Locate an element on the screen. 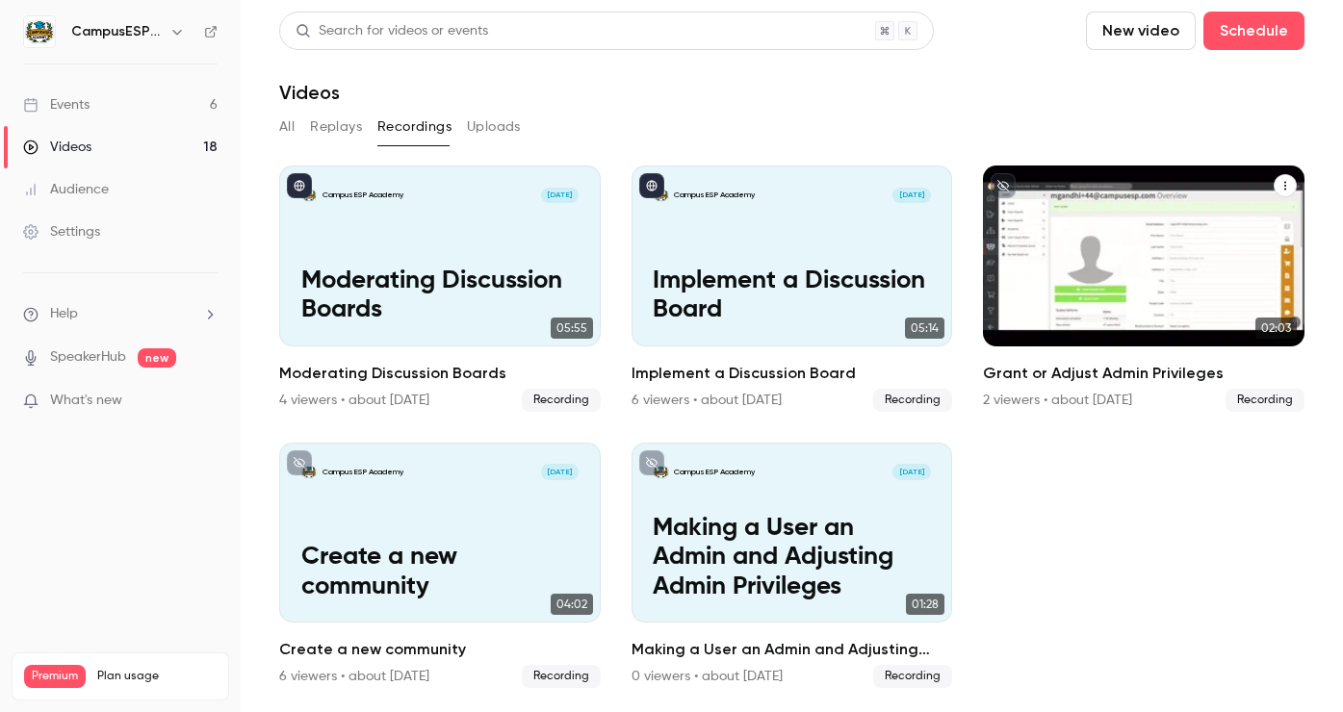 This screenshot has width=1343, height=712. h1: Videos is located at coordinates (309, 92).